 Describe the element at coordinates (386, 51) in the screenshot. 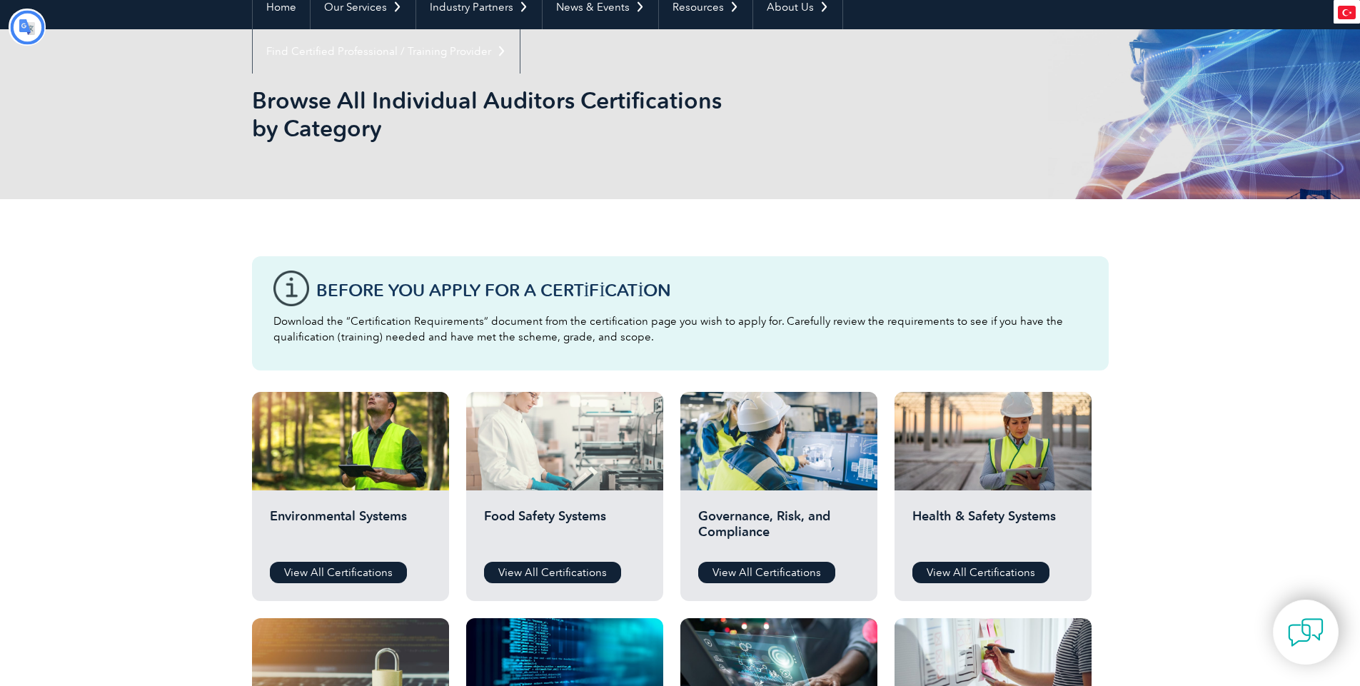

I see `a: Find Certified Professional / Training Provider` at that location.